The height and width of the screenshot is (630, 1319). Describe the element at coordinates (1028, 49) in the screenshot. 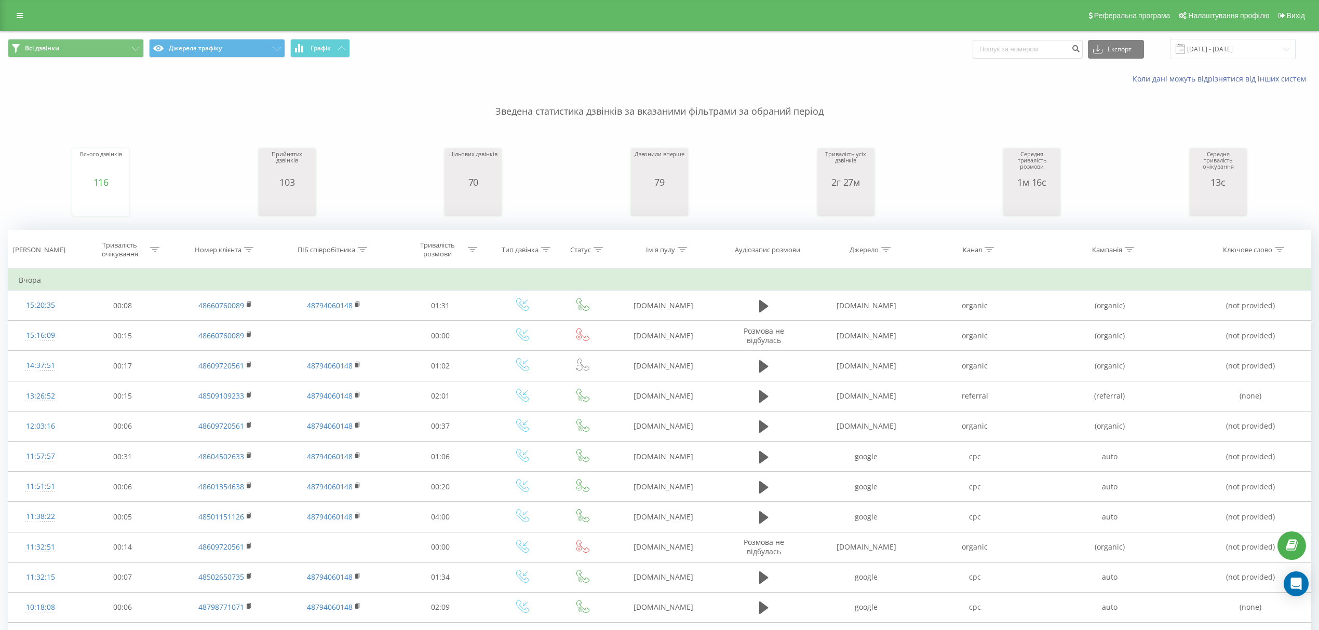

I see `input: Пошук за номером` at that location.